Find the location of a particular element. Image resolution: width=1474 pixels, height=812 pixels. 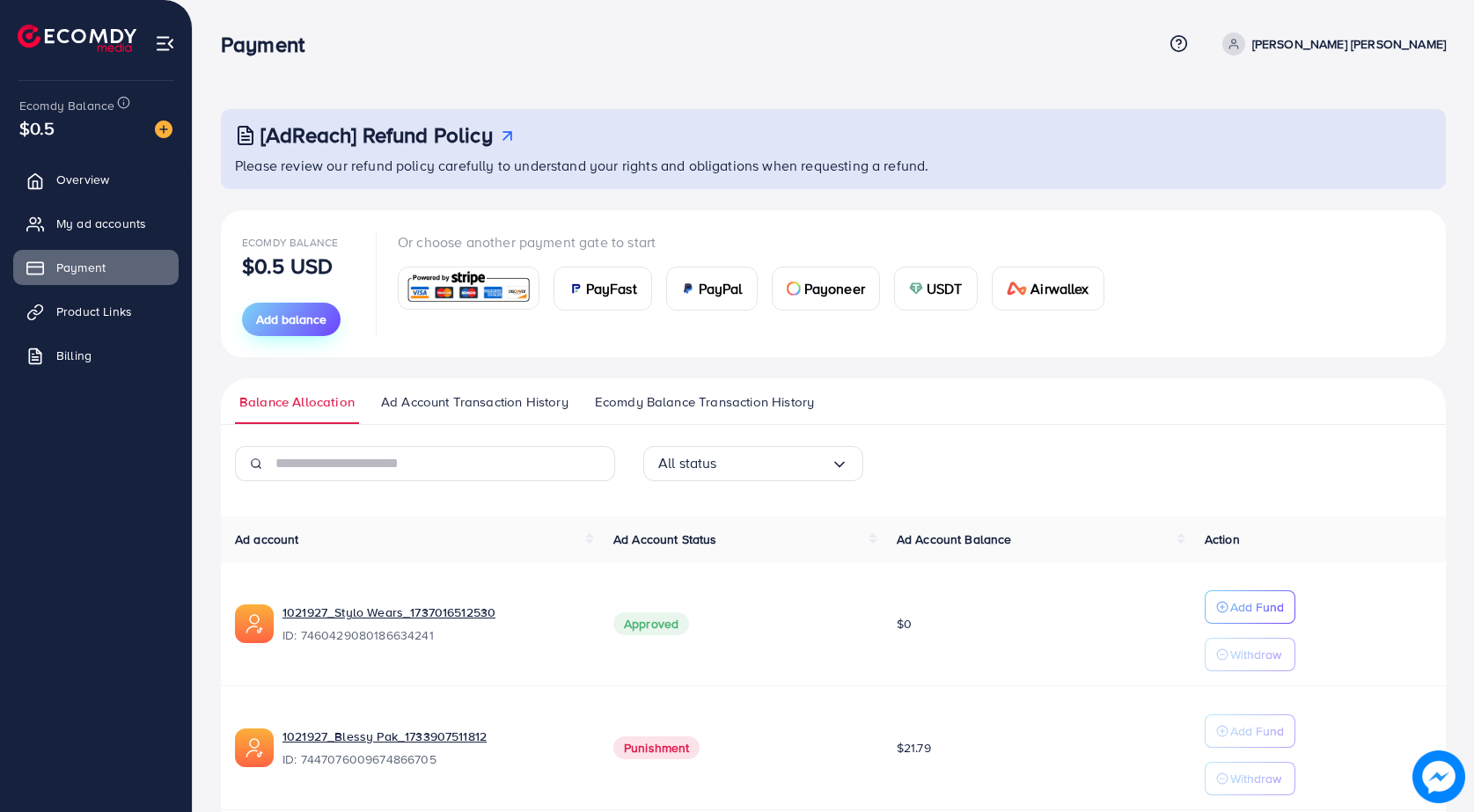

a: card is located at coordinates (468, 288).